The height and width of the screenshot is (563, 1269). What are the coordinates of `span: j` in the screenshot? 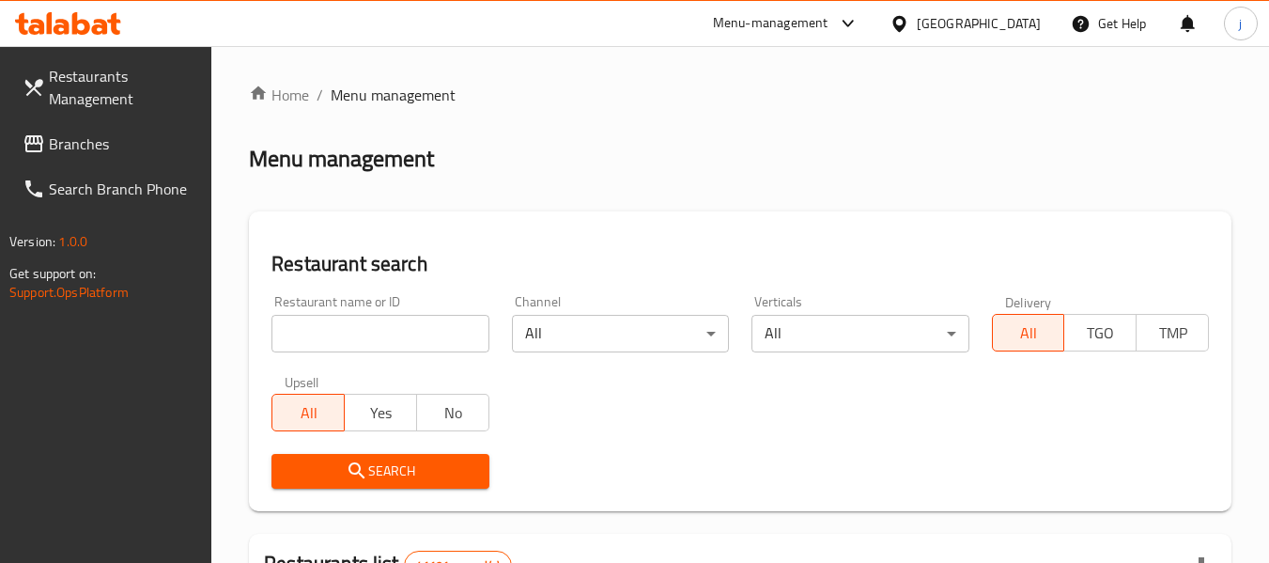 It's located at (1240, 23).